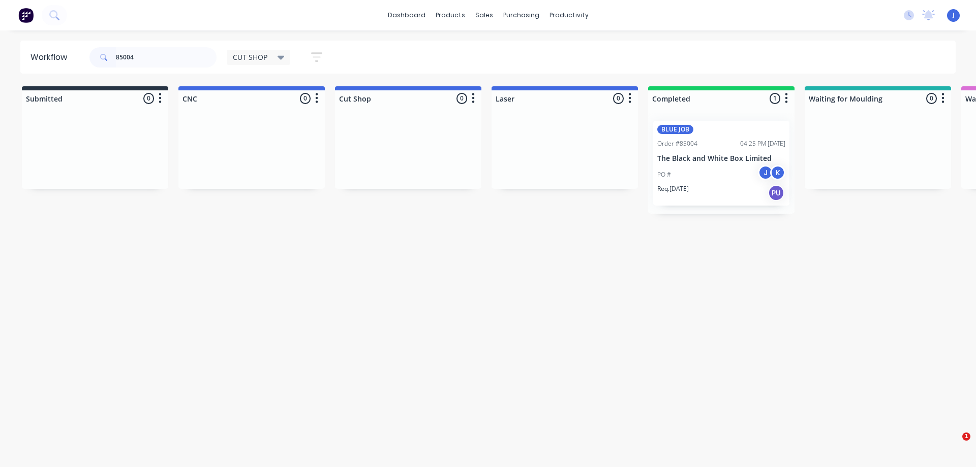 Image resolution: width=976 pixels, height=467 pixels. What do you see at coordinates (407, 15) in the screenshot?
I see `a: dashboard` at bounding box center [407, 15].